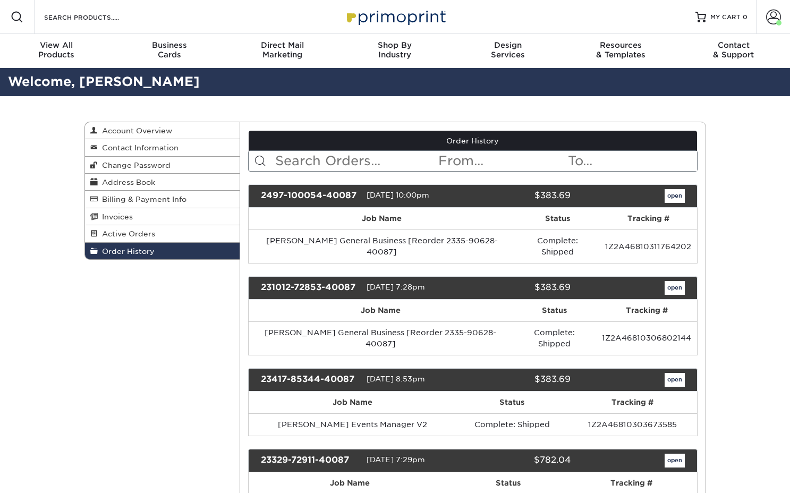 The height and width of the screenshot is (493, 790). What do you see at coordinates (162, 199) in the screenshot?
I see `a: Billing & Payment Info` at bounding box center [162, 199].